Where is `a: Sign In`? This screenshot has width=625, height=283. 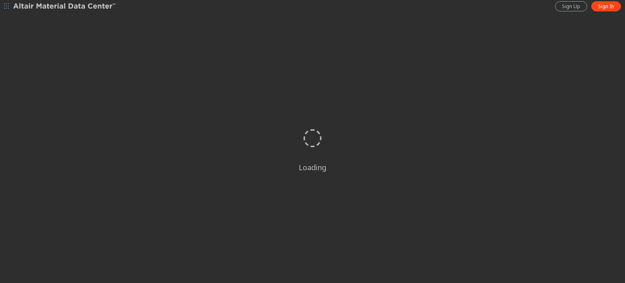 a: Sign In is located at coordinates (606, 6).